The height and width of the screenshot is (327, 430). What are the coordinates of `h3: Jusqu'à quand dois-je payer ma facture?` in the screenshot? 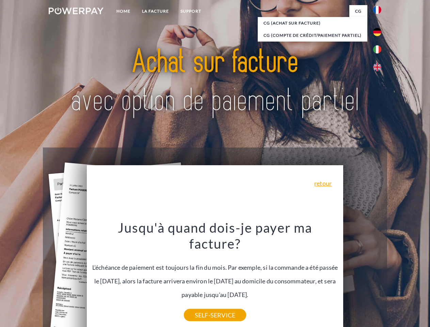 It's located at (215, 236).